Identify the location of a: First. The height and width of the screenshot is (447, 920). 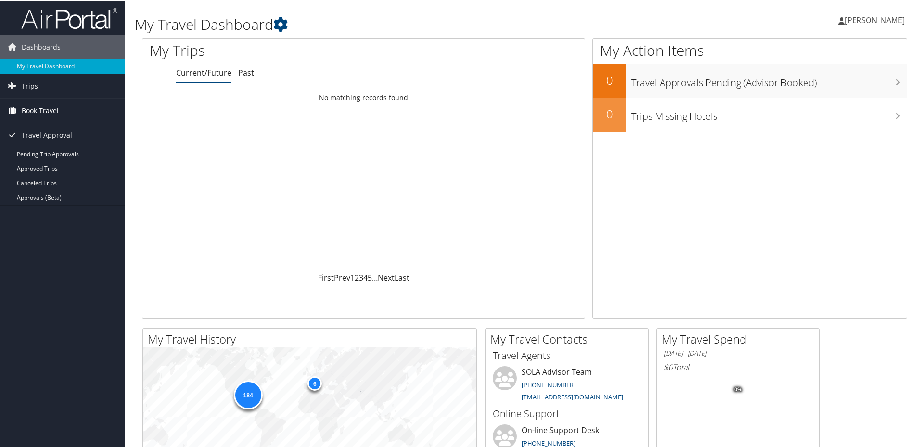
(326, 277).